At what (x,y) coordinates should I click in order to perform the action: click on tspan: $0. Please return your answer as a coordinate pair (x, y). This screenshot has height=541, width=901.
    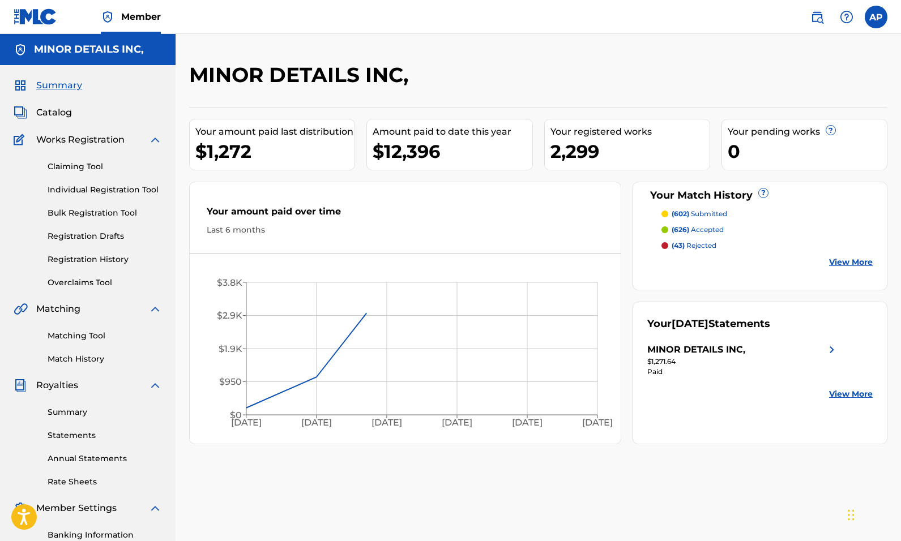
    Looking at the image, I should click on (236, 415).